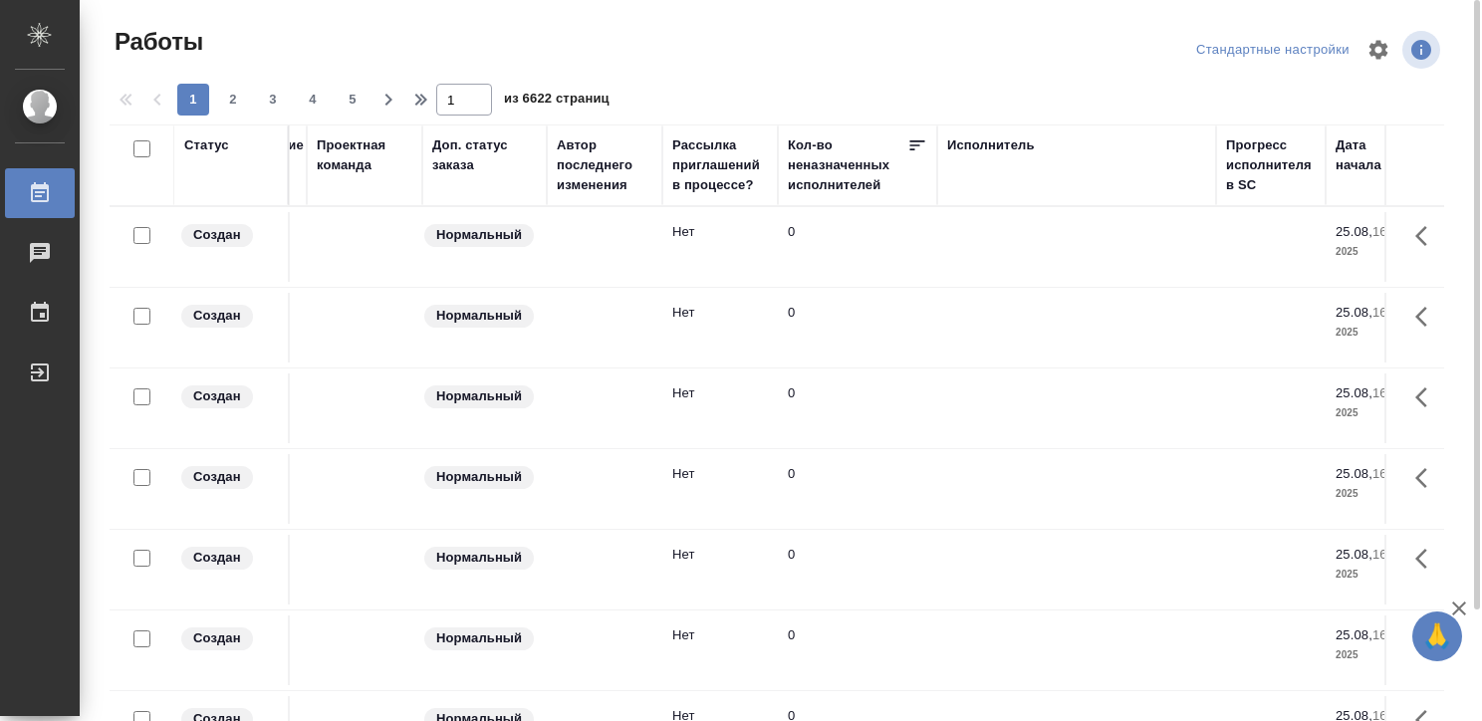 The height and width of the screenshot is (721, 1482). What do you see at coordinates (233, 100) in the screenshot?
I see `span: 2` at bounding box center [233, 100].